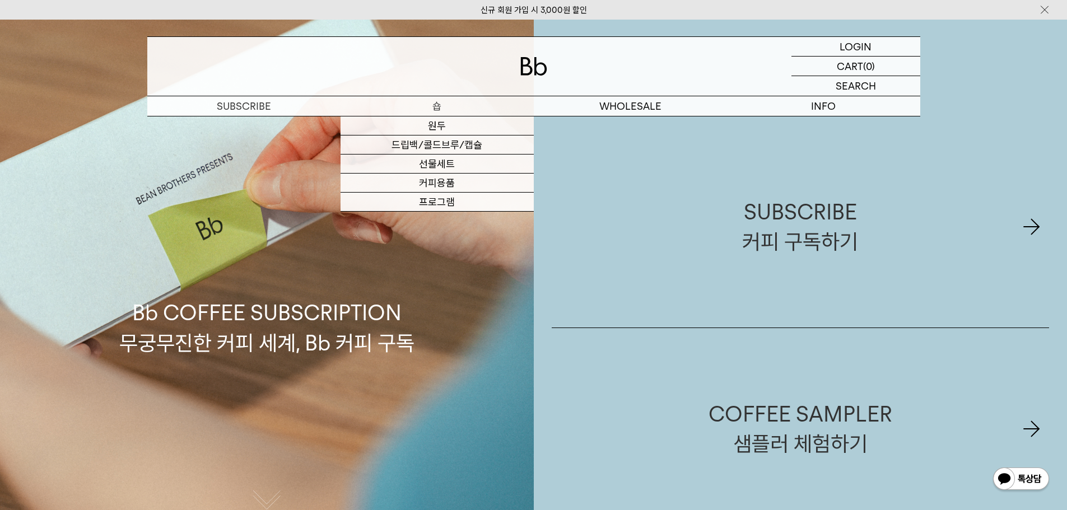  What do you see at coordinates (856, 46) in the screenshot?
I see `a: LOGIN` at bounding box center [856, 46].